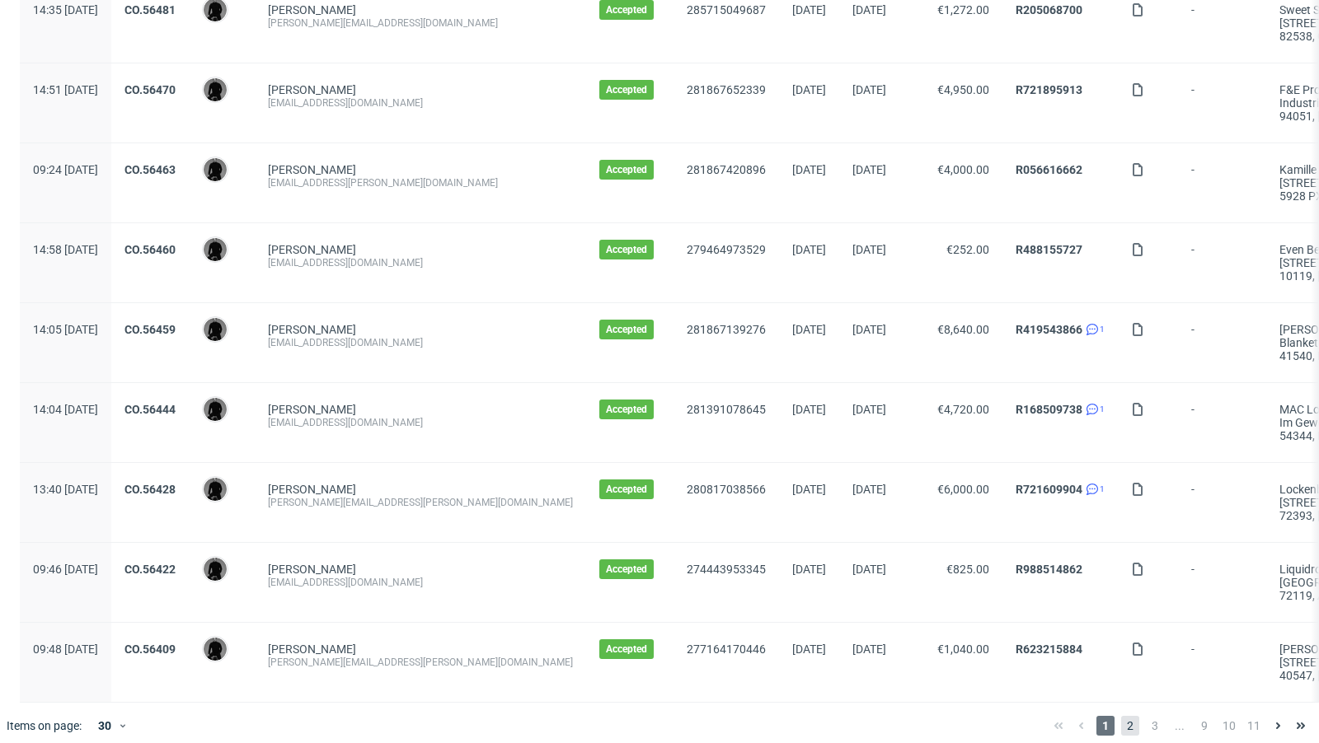 This screenshot has width=1319, height=743. I want to click on a: CO.56481, so click(150, 10).